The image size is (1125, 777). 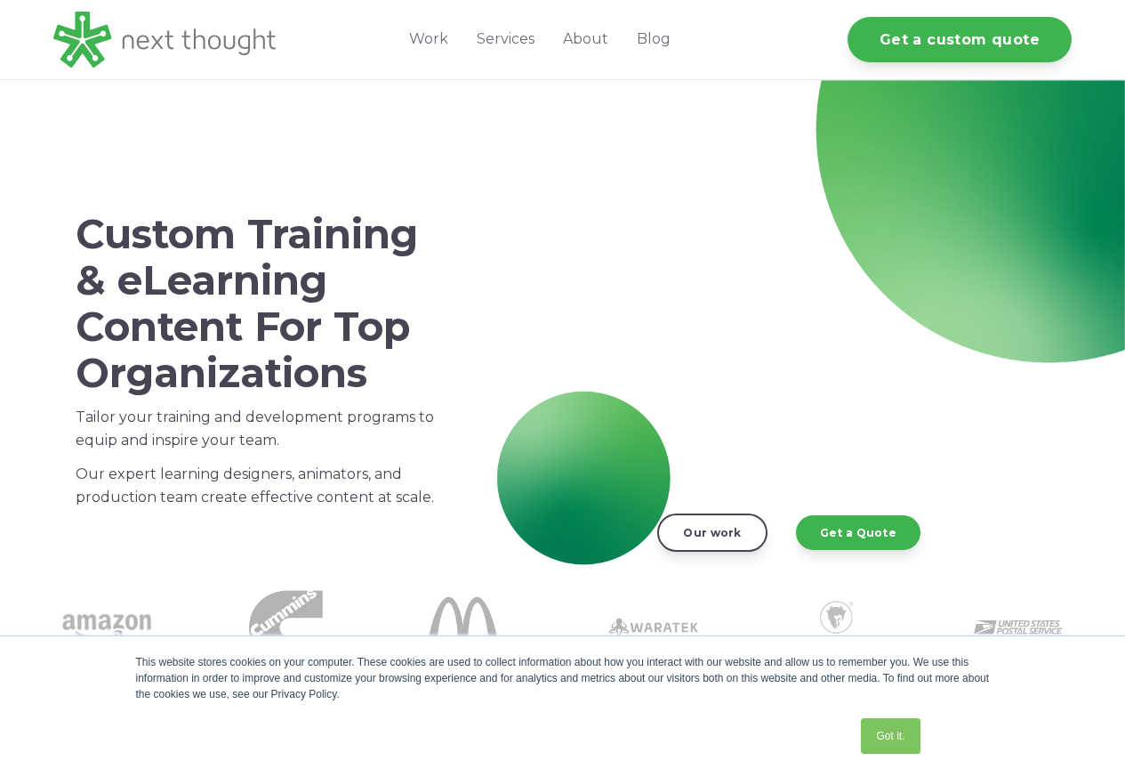 What do you see at coordinates (960, 39) in the screenshot?
I see `a: Get a custom quote` at bounding box center [960, 39].